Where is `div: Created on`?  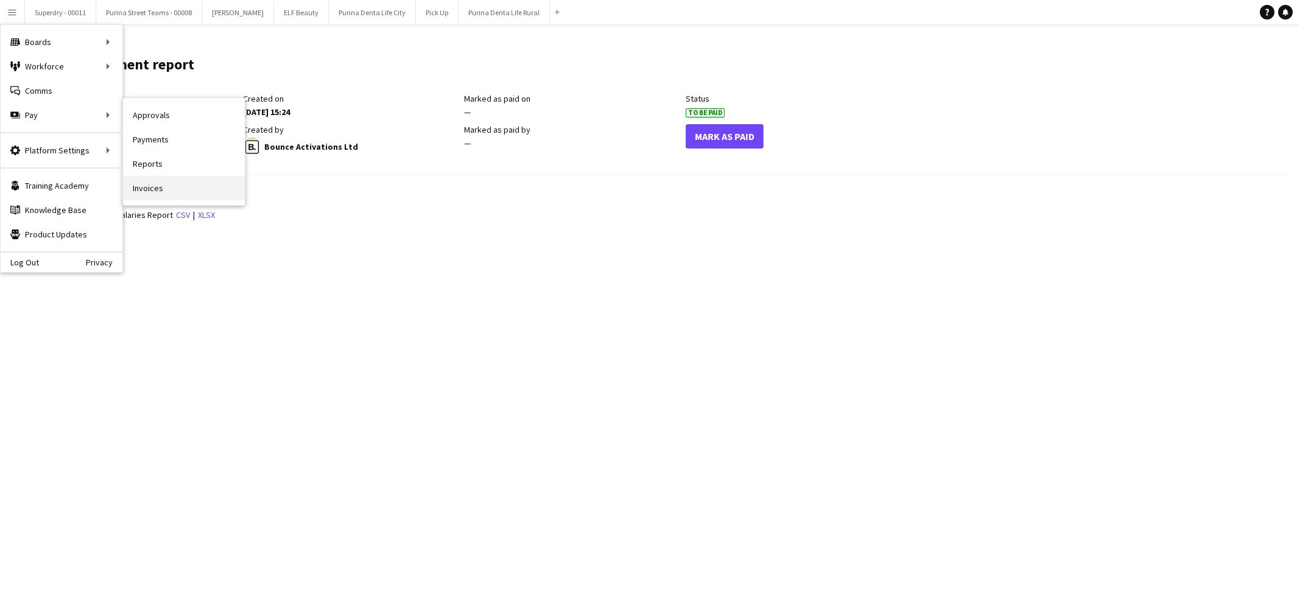 div: Created on is located at coordinates (351, 99).